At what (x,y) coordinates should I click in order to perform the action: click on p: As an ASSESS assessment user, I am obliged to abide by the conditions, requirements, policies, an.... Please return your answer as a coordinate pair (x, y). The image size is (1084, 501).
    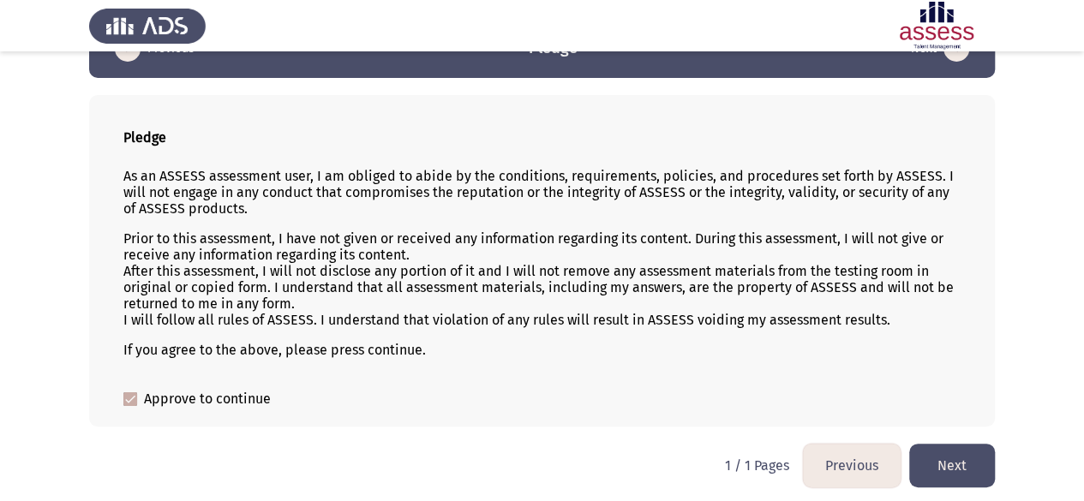
    Looking at the image, I should click on (542, 192).